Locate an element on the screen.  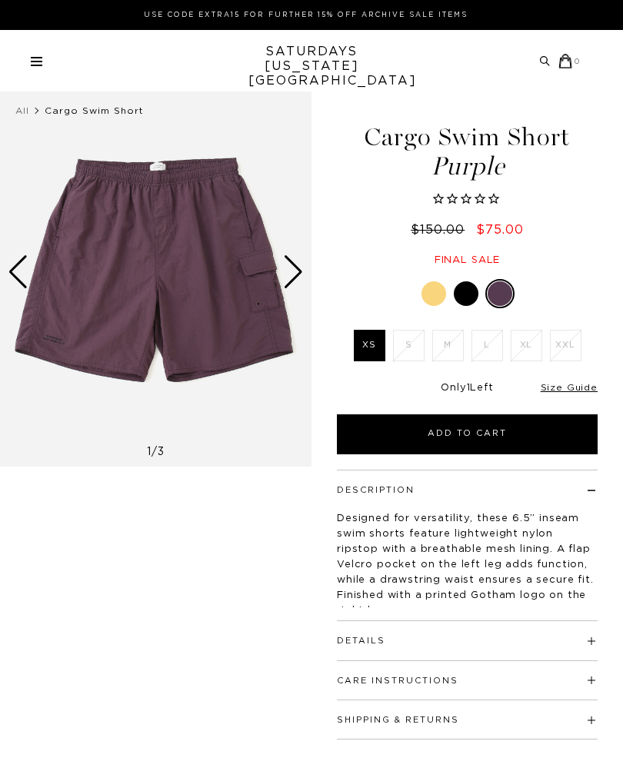
label: XS is located at coordinates (369, 345).